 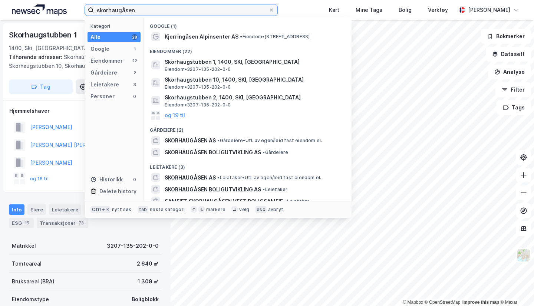 I want to click on div: Personer, so click(x=102, y=96).